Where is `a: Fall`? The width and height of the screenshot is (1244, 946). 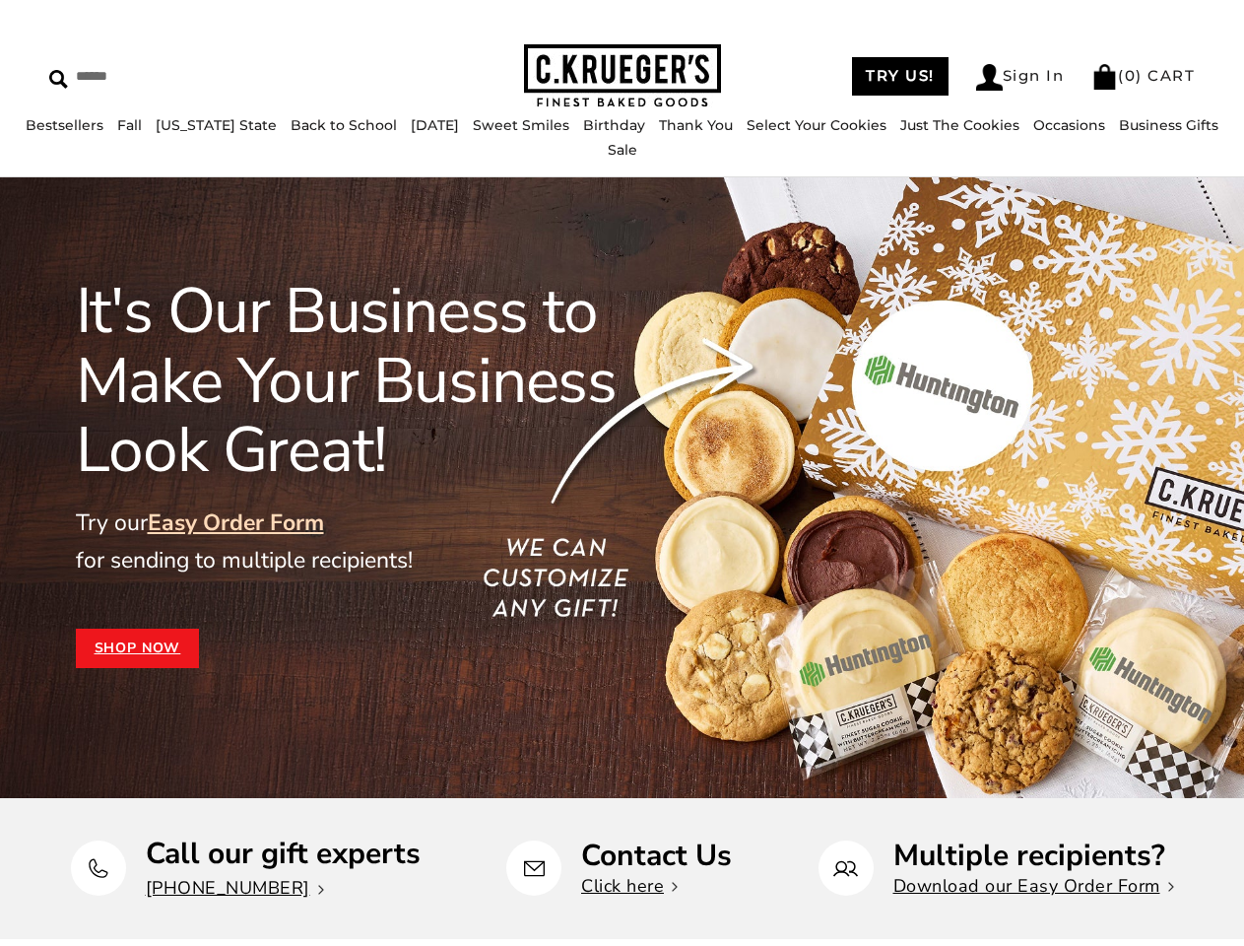 a: Fall is located at coordinates (129, 125).